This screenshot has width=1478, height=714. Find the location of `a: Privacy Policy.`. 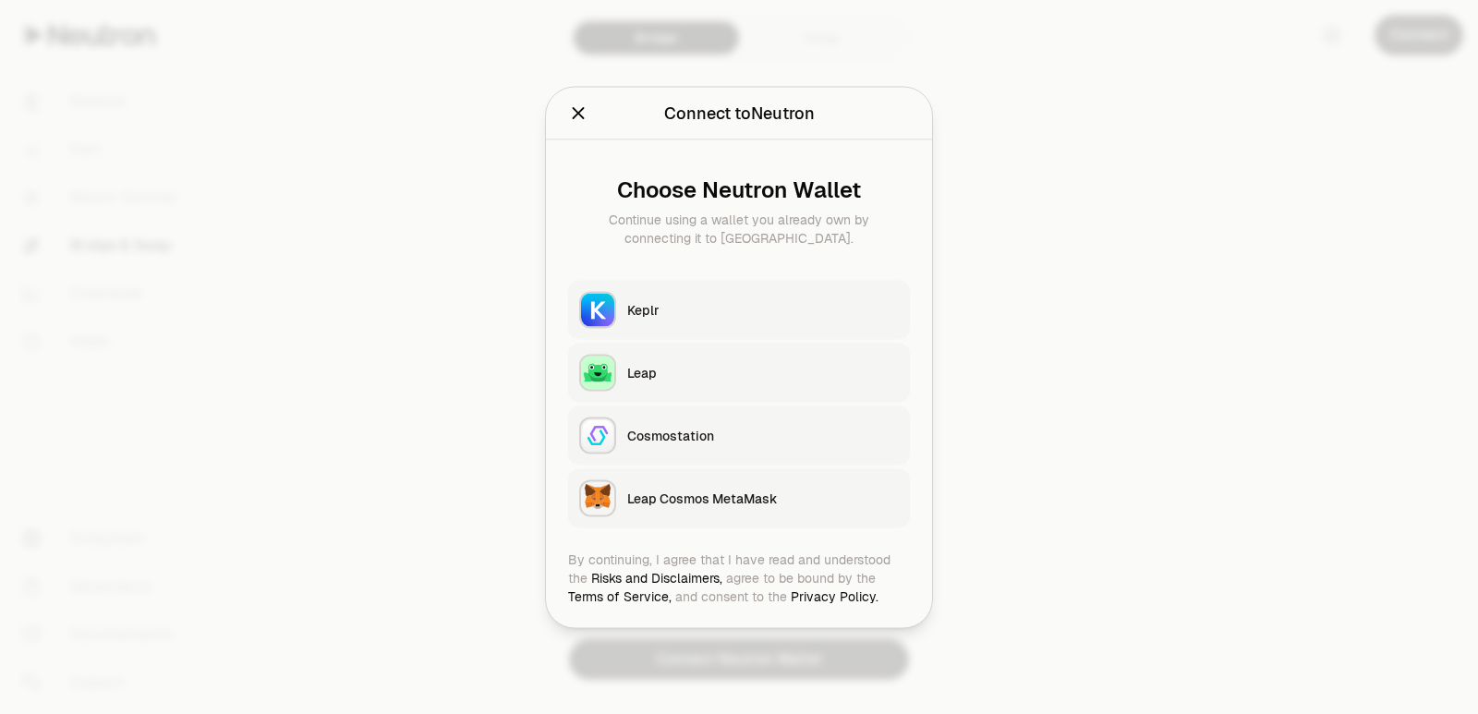

a: Privacy Policy. is located at coordinates (834, 596).